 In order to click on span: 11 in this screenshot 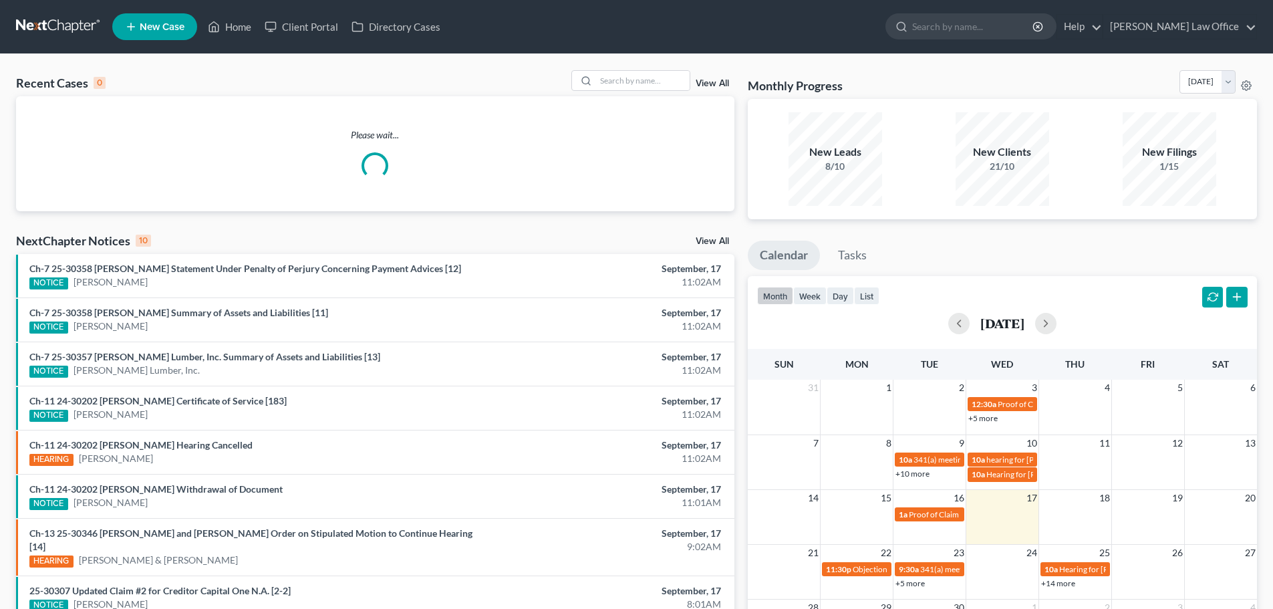, I will do `click(1105, 443)`.